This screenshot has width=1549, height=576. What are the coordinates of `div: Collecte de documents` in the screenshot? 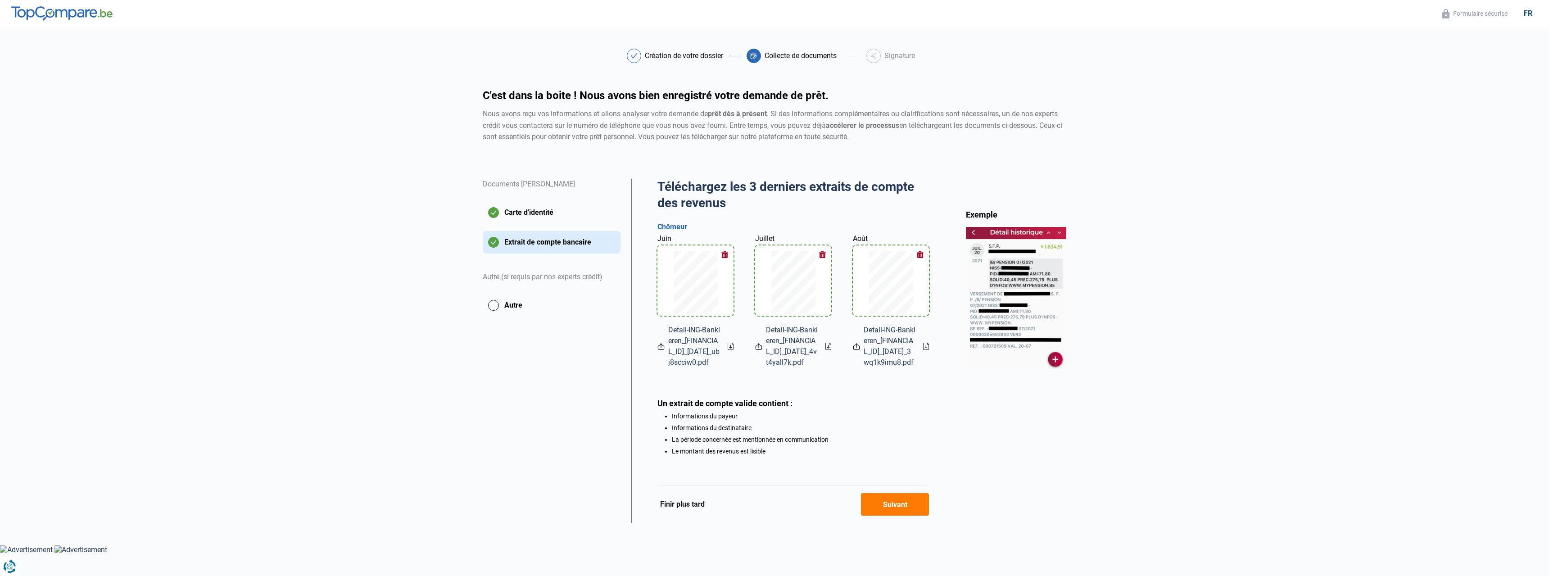 It's located at (801, 56).